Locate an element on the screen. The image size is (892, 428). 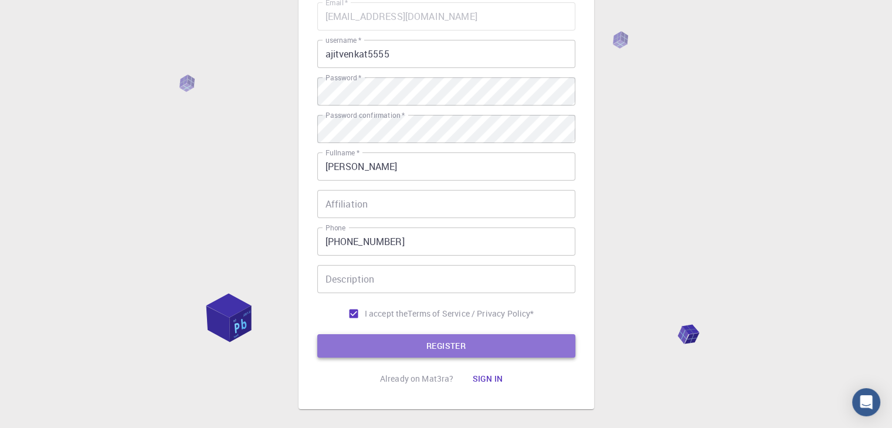
a: Terms of Service / Privacy Policy* is located at coordinates (470, 314).